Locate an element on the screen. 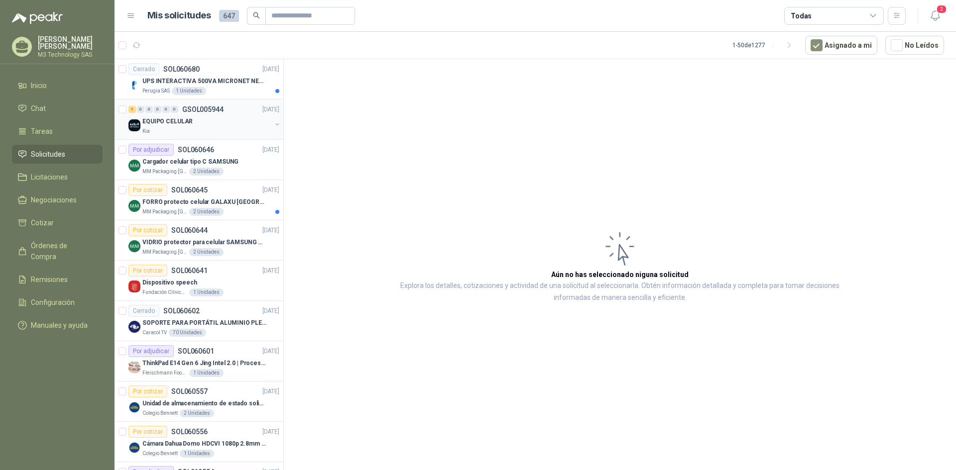 The image size is (956, 470). a: Inicio is located at coordinates (57, 86).